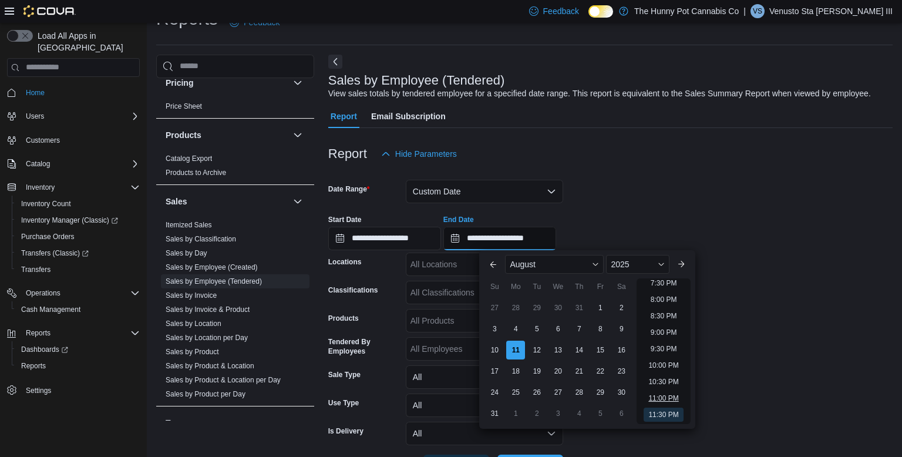 This screenshot has height=457, width=902. Describe the element at coordinates (298, 201) in the screenshot. I see `button: Sales` at that location.